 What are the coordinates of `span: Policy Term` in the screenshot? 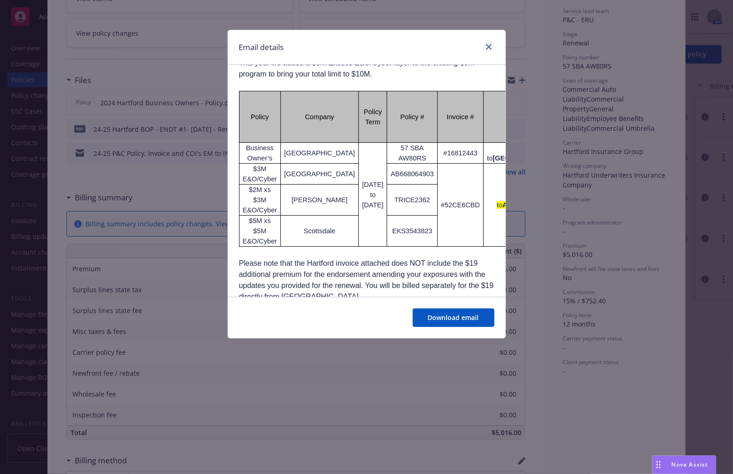 It's located at (373, 117).